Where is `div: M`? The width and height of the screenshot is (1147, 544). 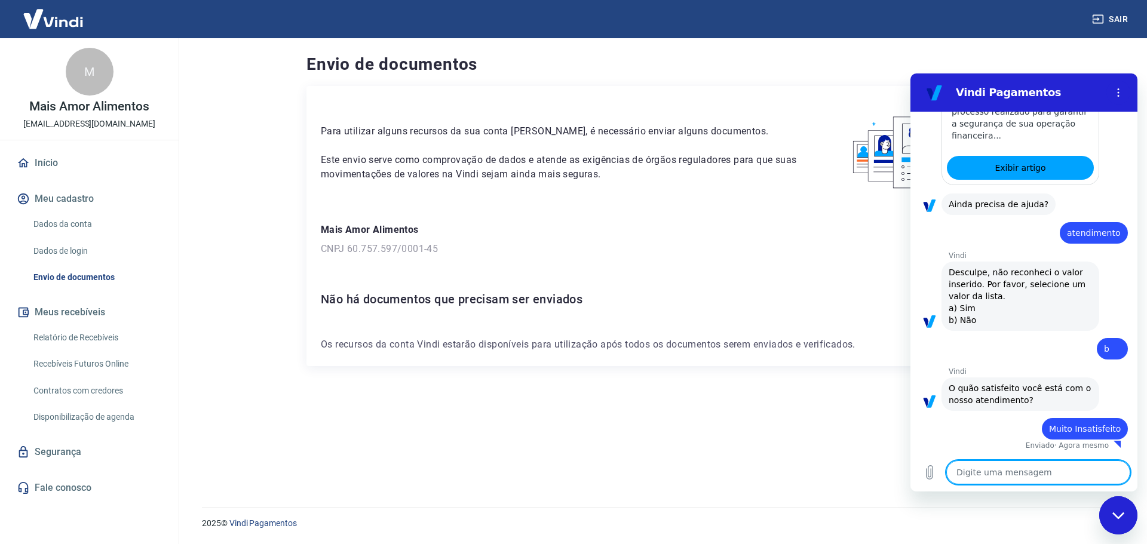 div: M is located at coordinates (90, 72).